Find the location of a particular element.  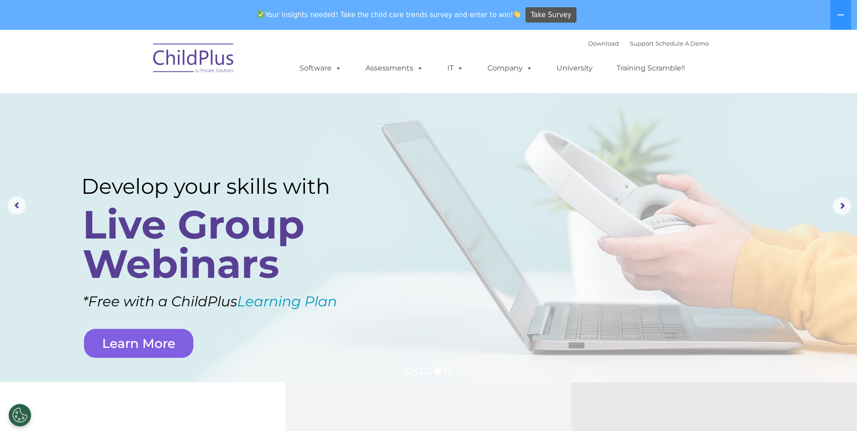

a: Assessments is located at coordinates (394, 68).